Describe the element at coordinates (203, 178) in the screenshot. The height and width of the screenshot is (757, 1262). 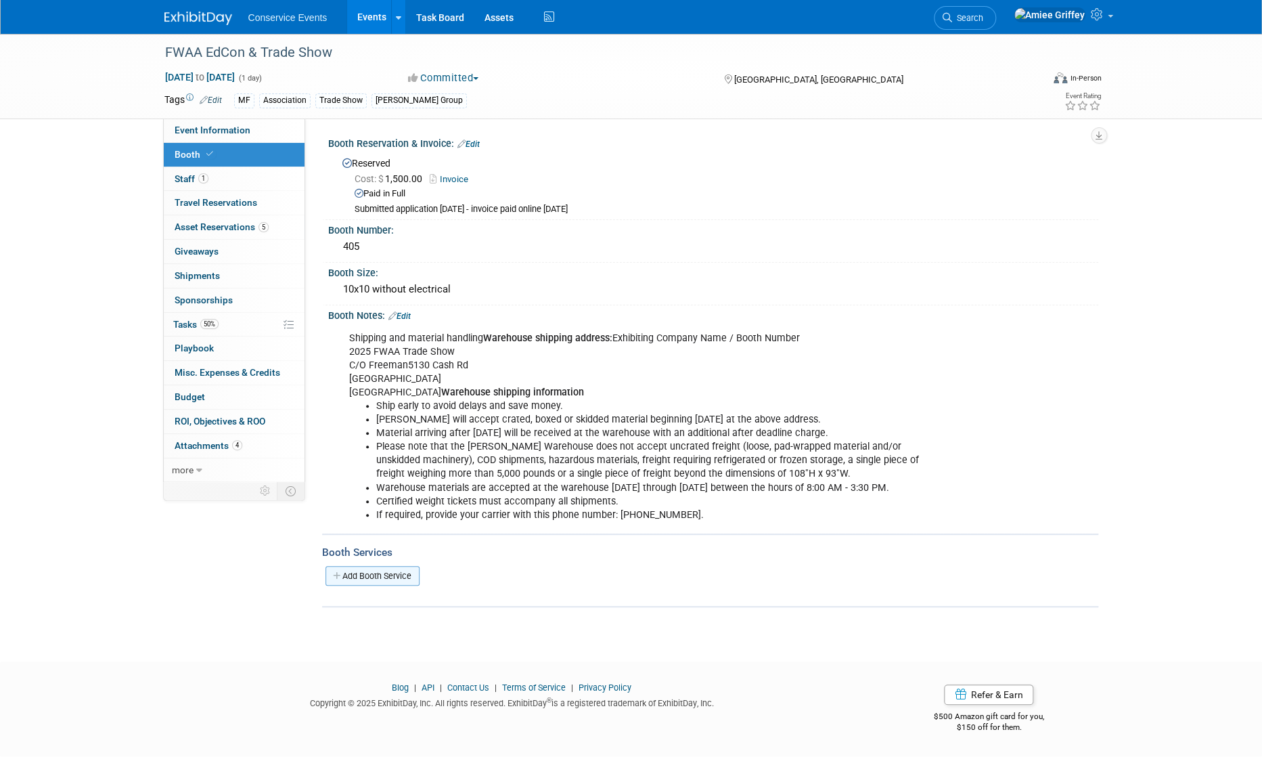
I see `span: 1` at that location.